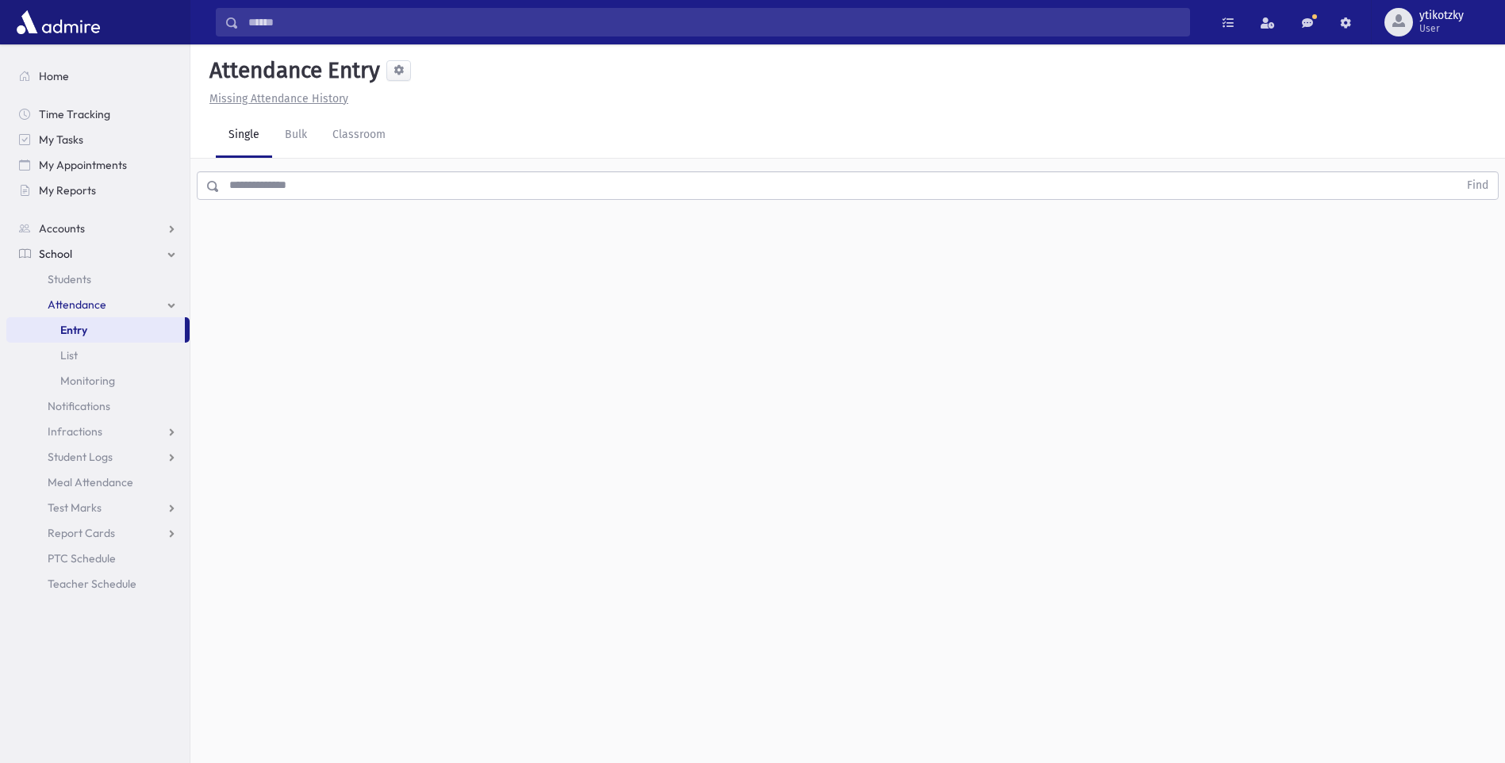 Image resolution: width=1505 pixels, height=763 pixels. What do you see at coordinates (98, 114) in the screenshot?
I see `a: Time Tracking` at bounding box center [98, 114].